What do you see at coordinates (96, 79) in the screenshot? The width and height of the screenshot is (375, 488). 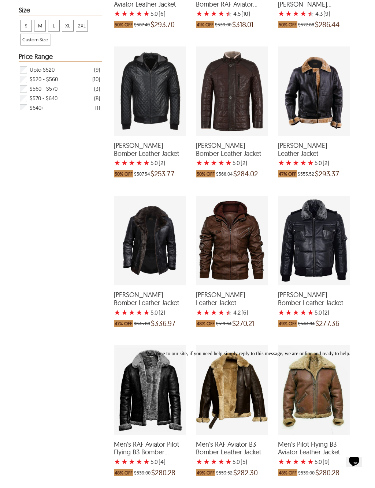 I see `div: ( 10 )` at bounding box center [96, 79].